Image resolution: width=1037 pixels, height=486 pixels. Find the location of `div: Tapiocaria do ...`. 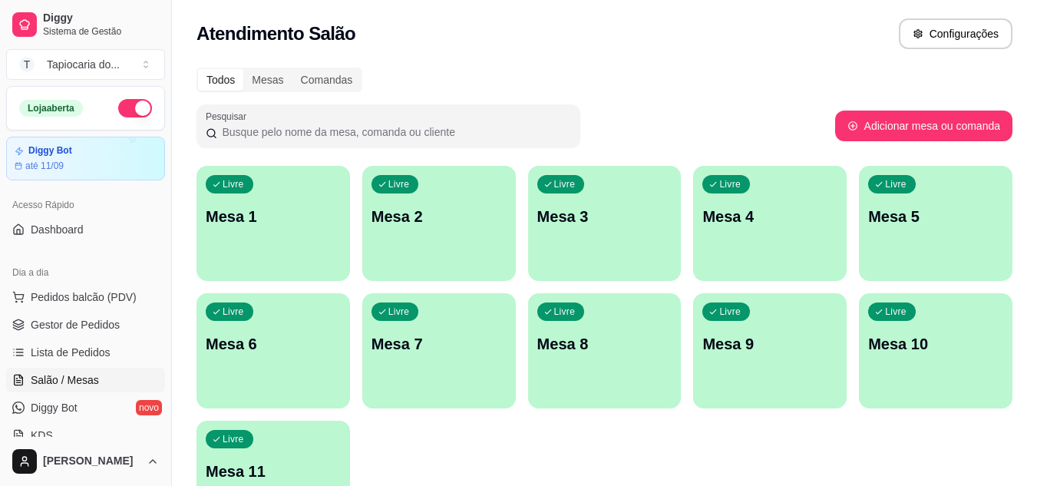

div: Tapiocaria do ... is located at coordinates (83, 64).